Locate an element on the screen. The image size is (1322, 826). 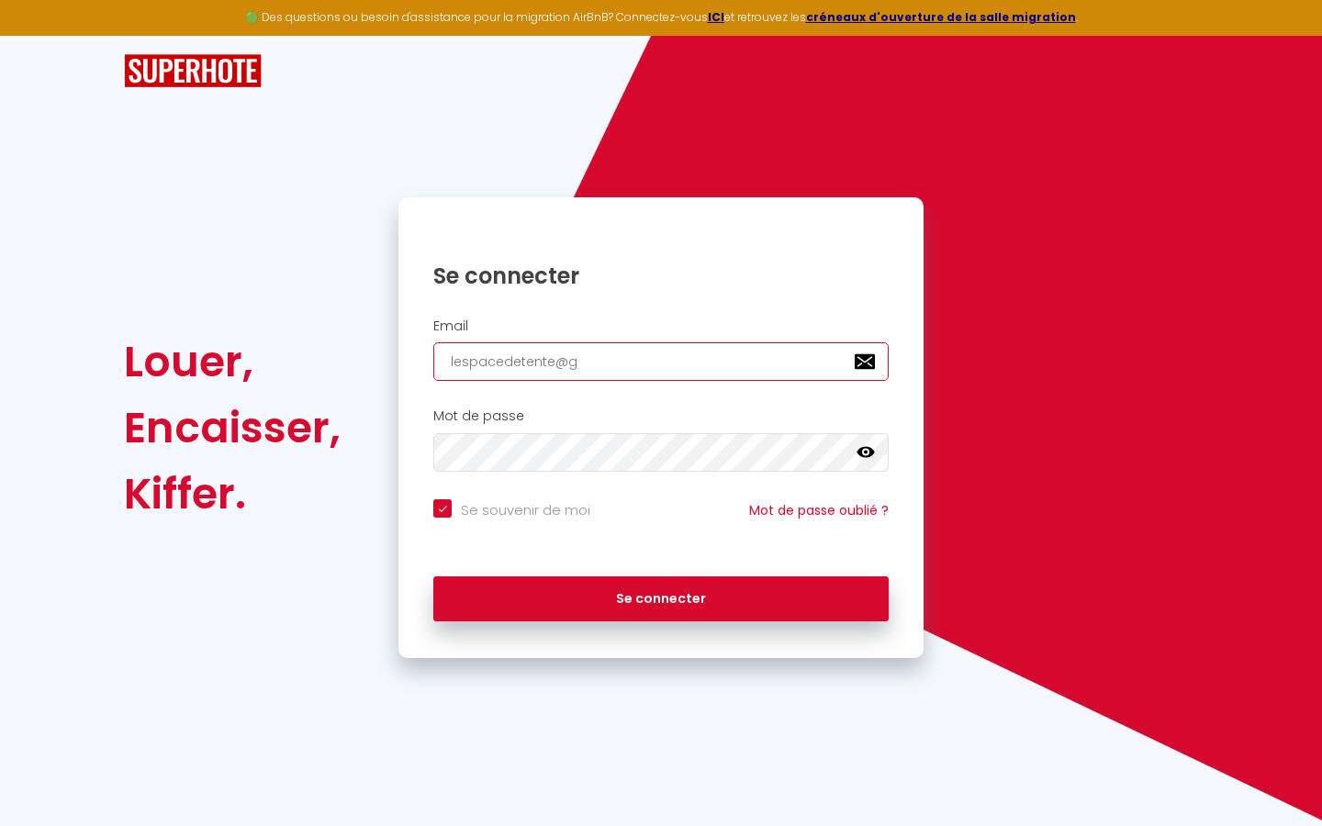
a: Mot de passe oublié ? is located at coordinates (819, 511).